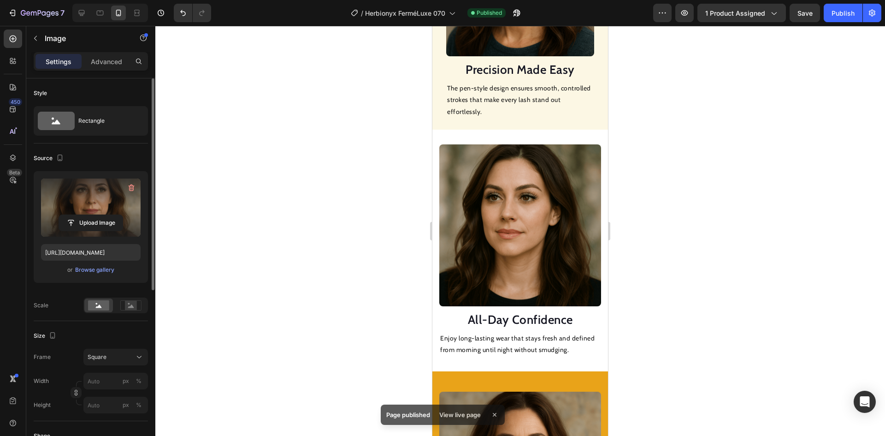  Describe the element at coordinates (88, 44) in the screenshot. I see `h2: Precision Made Easy` at that location.